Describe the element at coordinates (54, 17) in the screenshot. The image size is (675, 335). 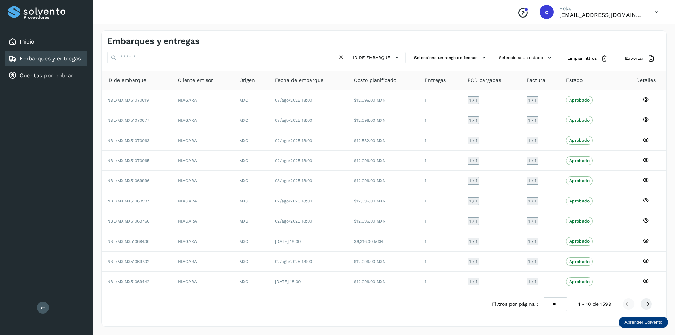
I see `p: Proveedores` at that location.